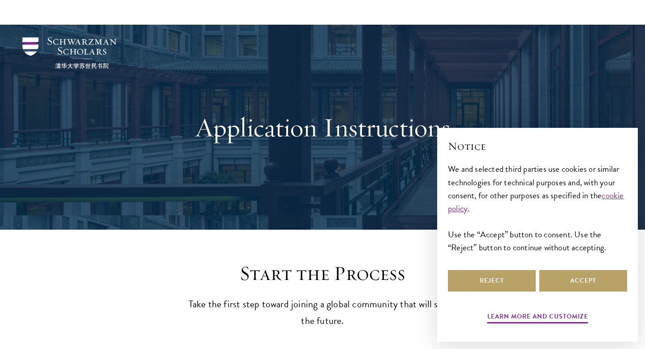 The height and width of the screenshot is (349, 645). Describe the element at coordinates (492, 281) in the screenshot. I see `button: Reject` at that location.